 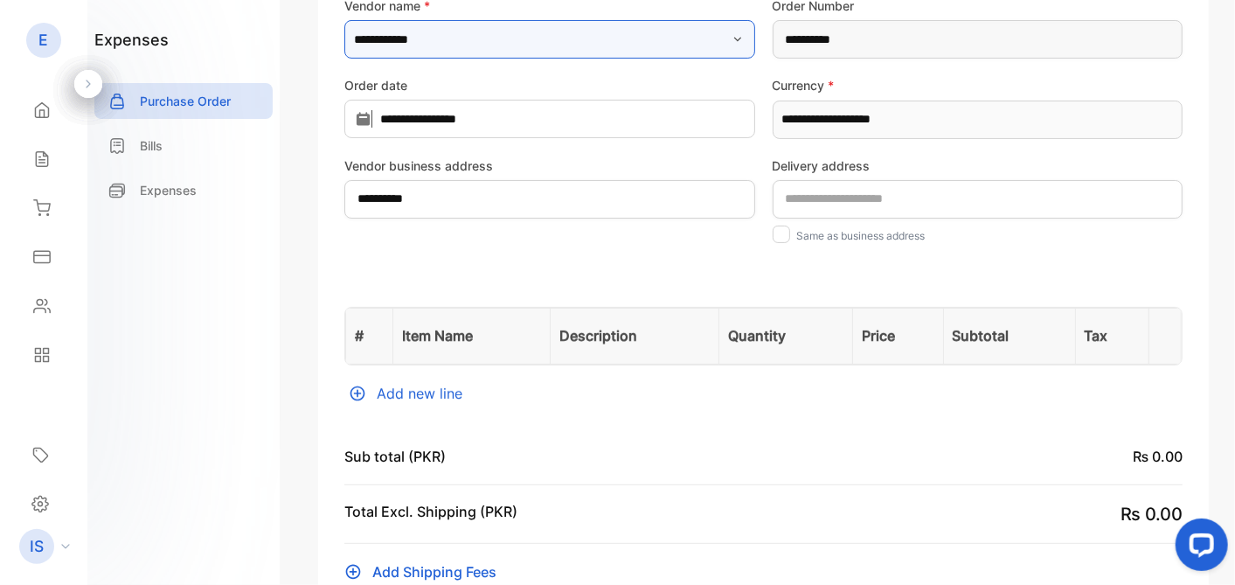 I want to click on p: Total Excl. Shipping (PKR), so click(x=431, y=514).